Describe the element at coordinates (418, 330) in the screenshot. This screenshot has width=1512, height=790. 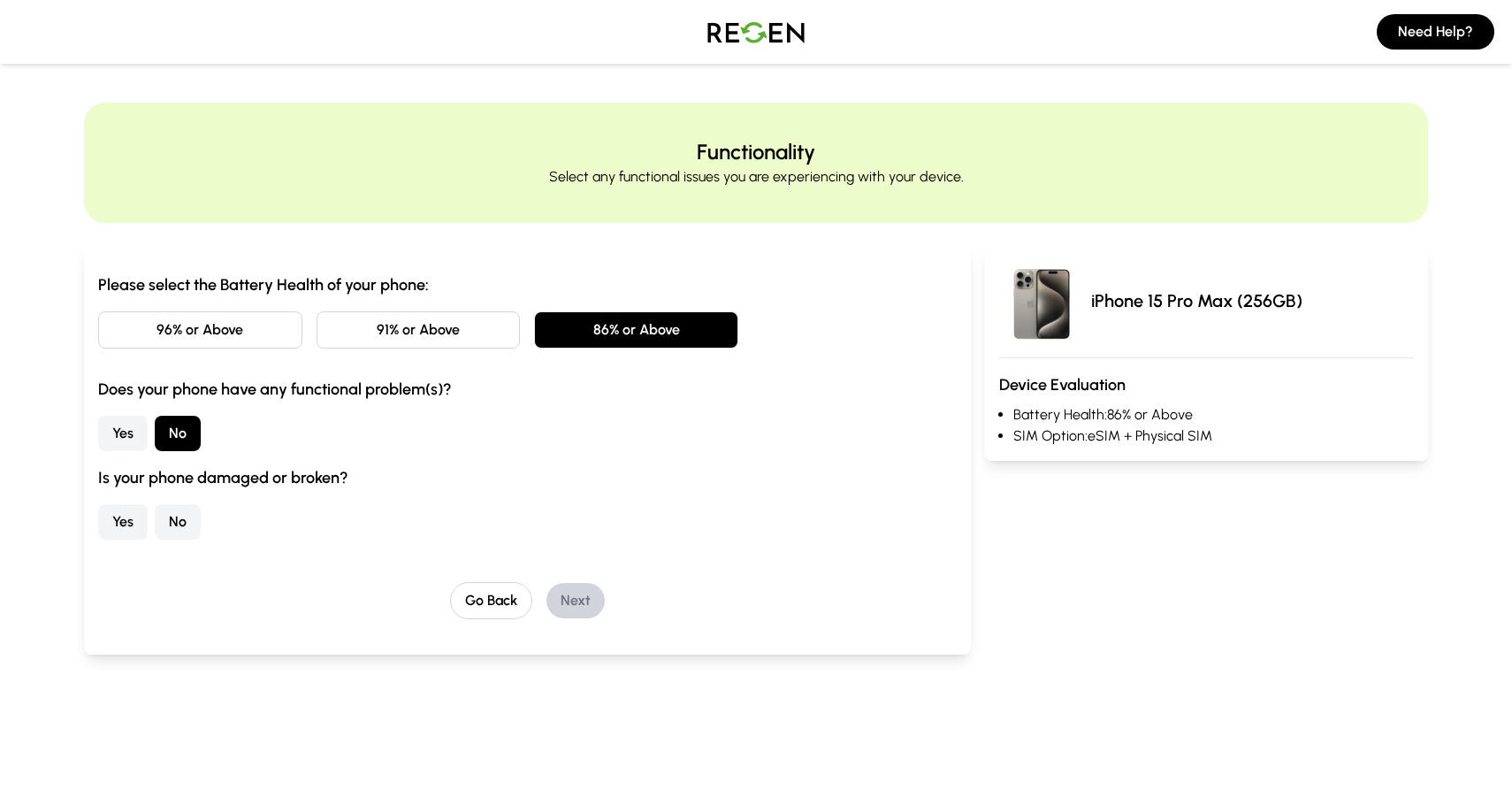
I see `button: 91% or Above` at that location.